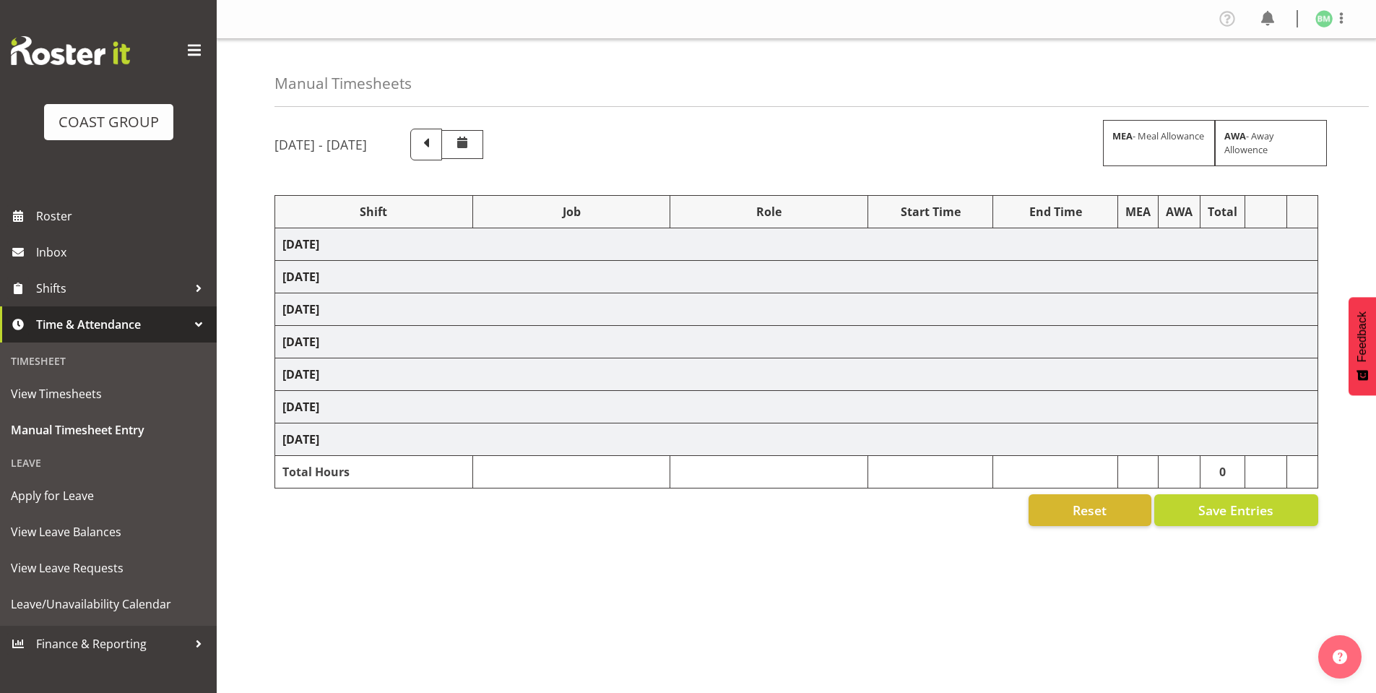  What do you see at coordinates (1223, 472) in the screenshot?
I see `td: 0` at bounding box center [1223, 472].